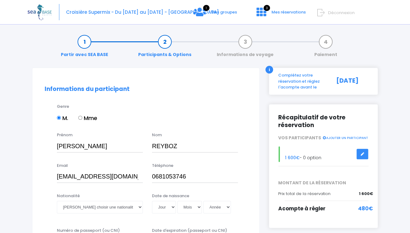 This screenshot has height=233, width=410. Describe the element at coordinates (323, 183) in the screenshot. I see `span: MONTANT DE LA RÉSERVATION` at that location.